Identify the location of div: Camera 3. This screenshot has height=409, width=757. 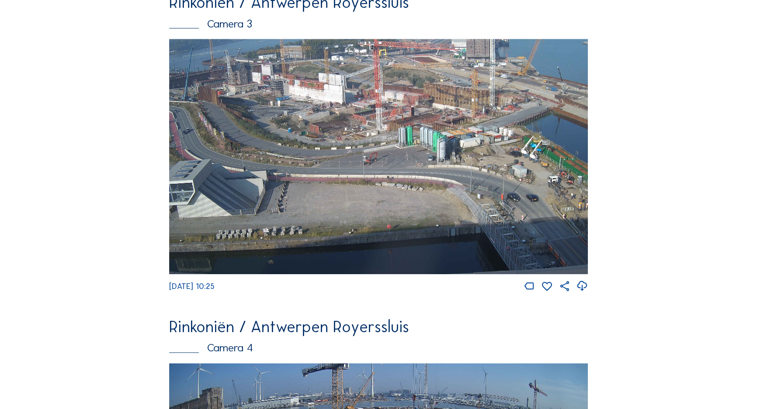
(378, 24).